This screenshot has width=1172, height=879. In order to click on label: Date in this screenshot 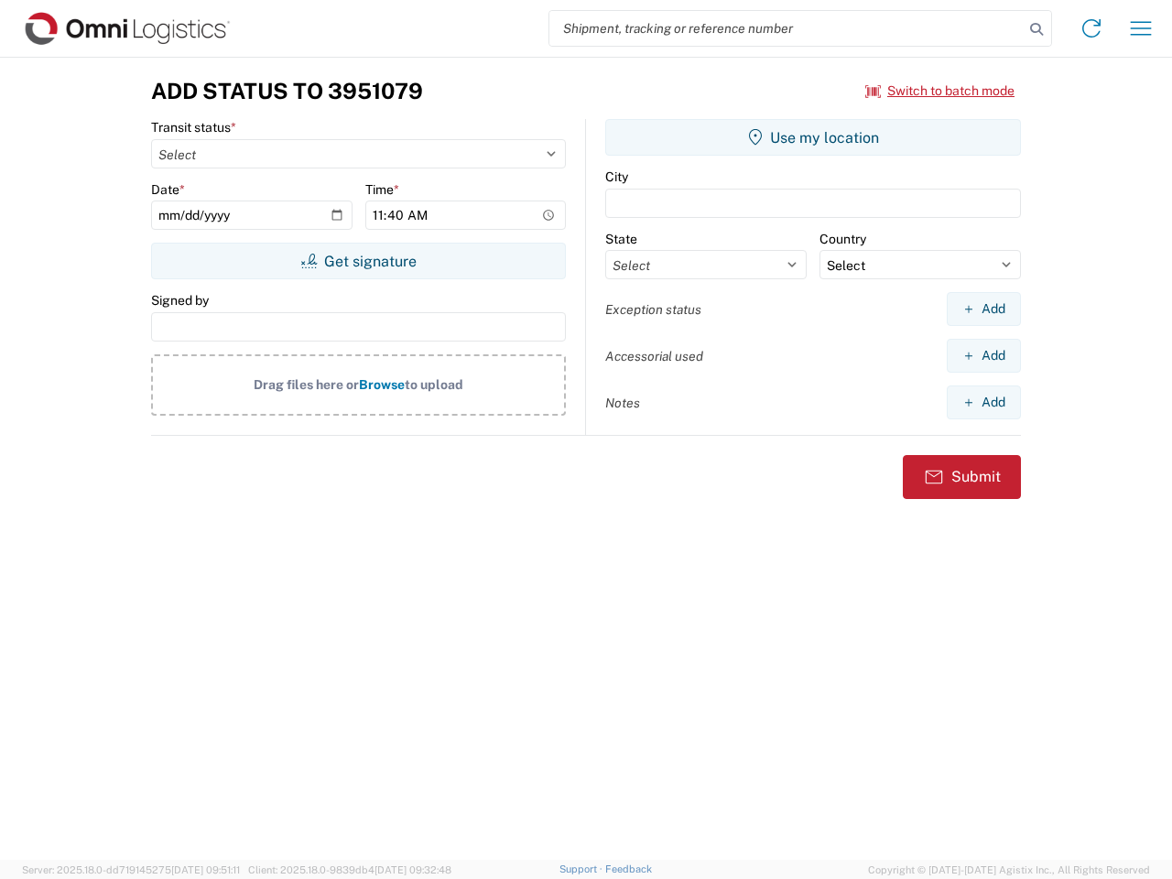, I will do `click(168, 189)`.